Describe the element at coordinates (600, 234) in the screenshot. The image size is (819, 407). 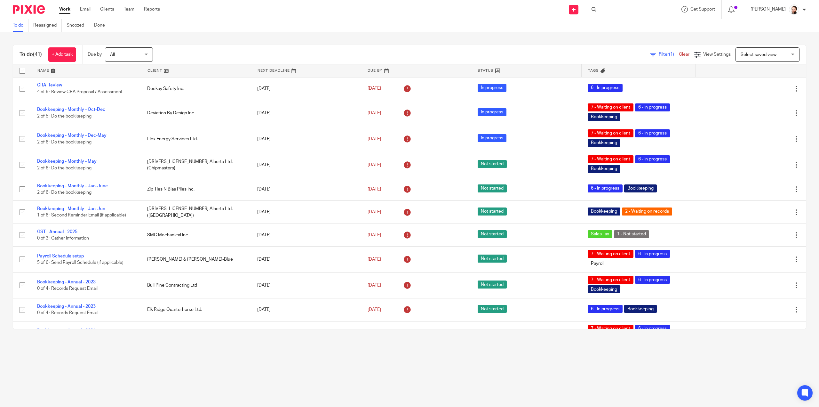
I see `span: Sales Tax` at that location.